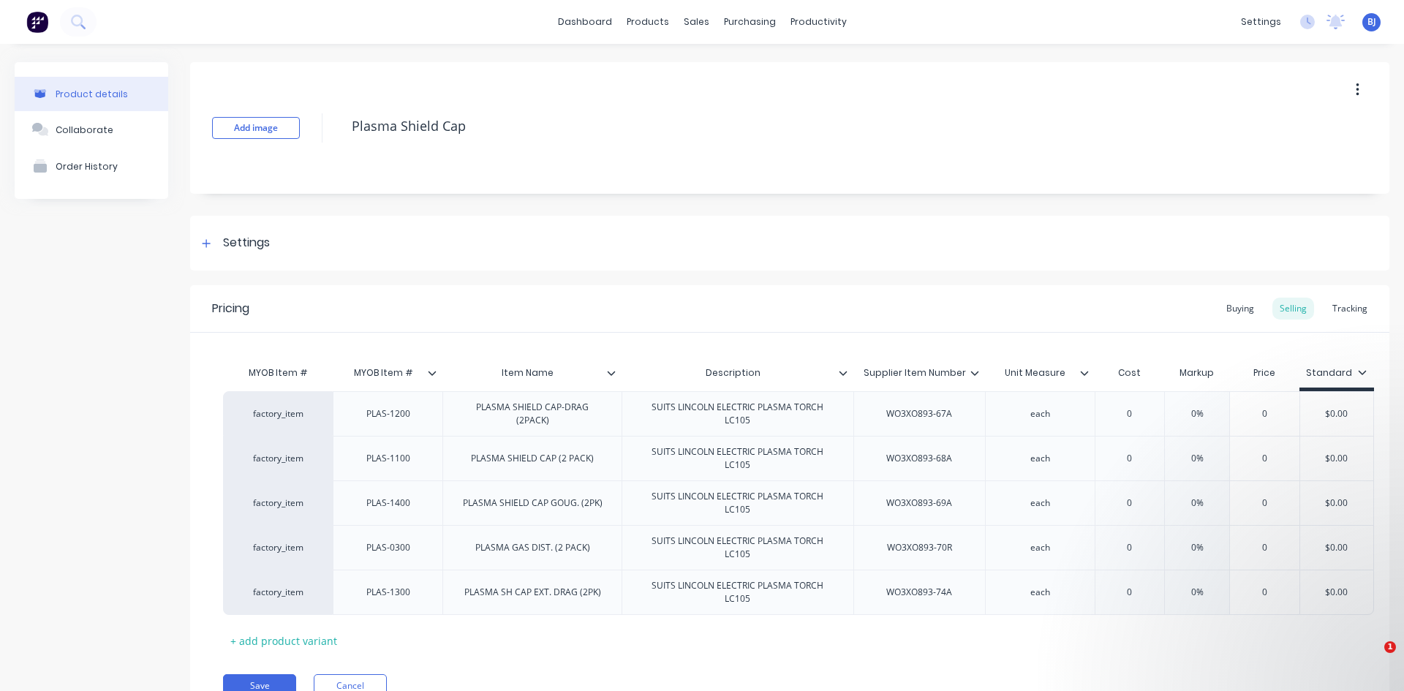  I want to click on div: Pricing, so click(230, 309).